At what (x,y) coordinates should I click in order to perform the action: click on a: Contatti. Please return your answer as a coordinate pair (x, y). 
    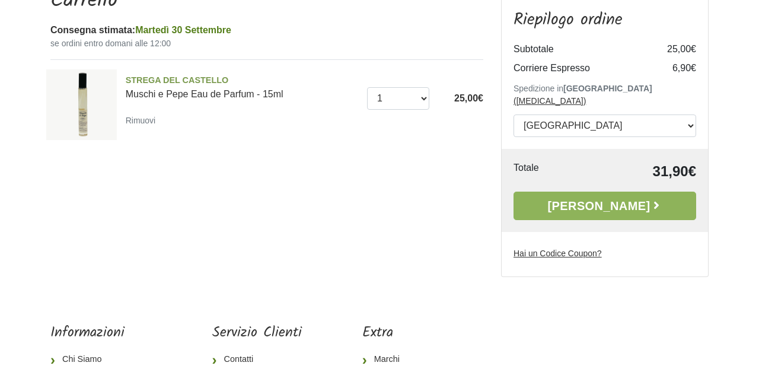
    Looking at the image, I should click on (257, 359).